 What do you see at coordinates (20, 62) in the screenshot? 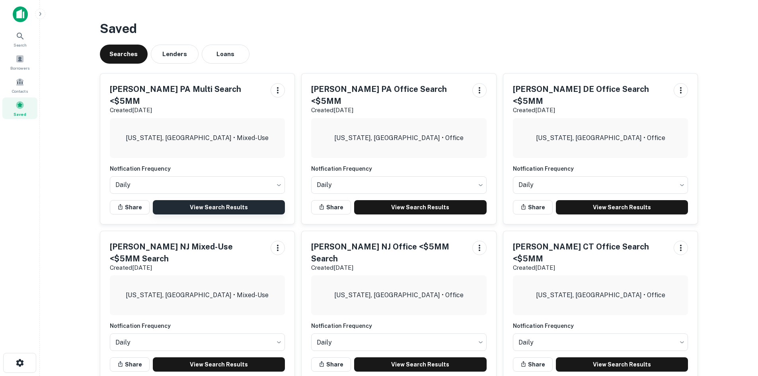
I see `div: Borrowers` at bounding box center [20, 62].